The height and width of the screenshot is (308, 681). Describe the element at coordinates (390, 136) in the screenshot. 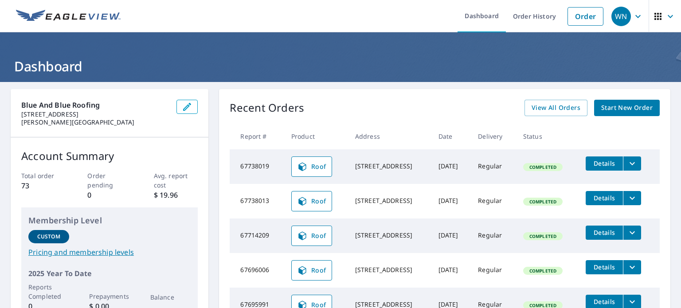

I see `th: Address` at that location.